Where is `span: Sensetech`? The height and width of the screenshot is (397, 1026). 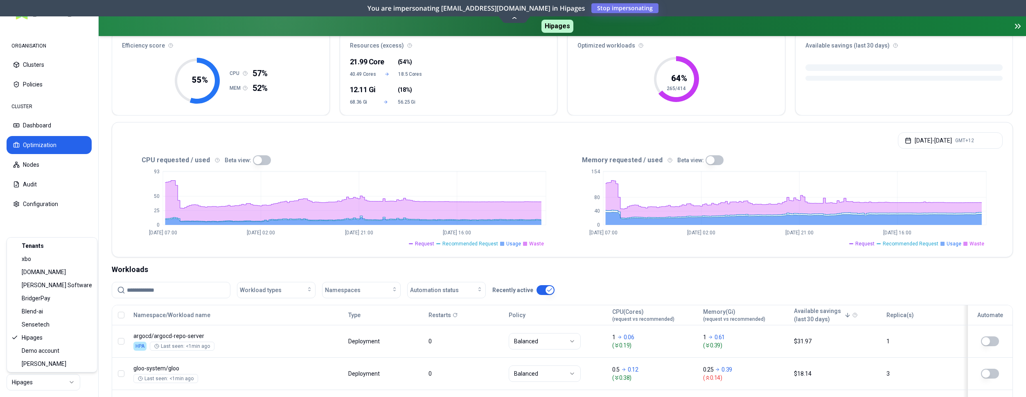
span: Sensetech is located at coordinates (36, 324).